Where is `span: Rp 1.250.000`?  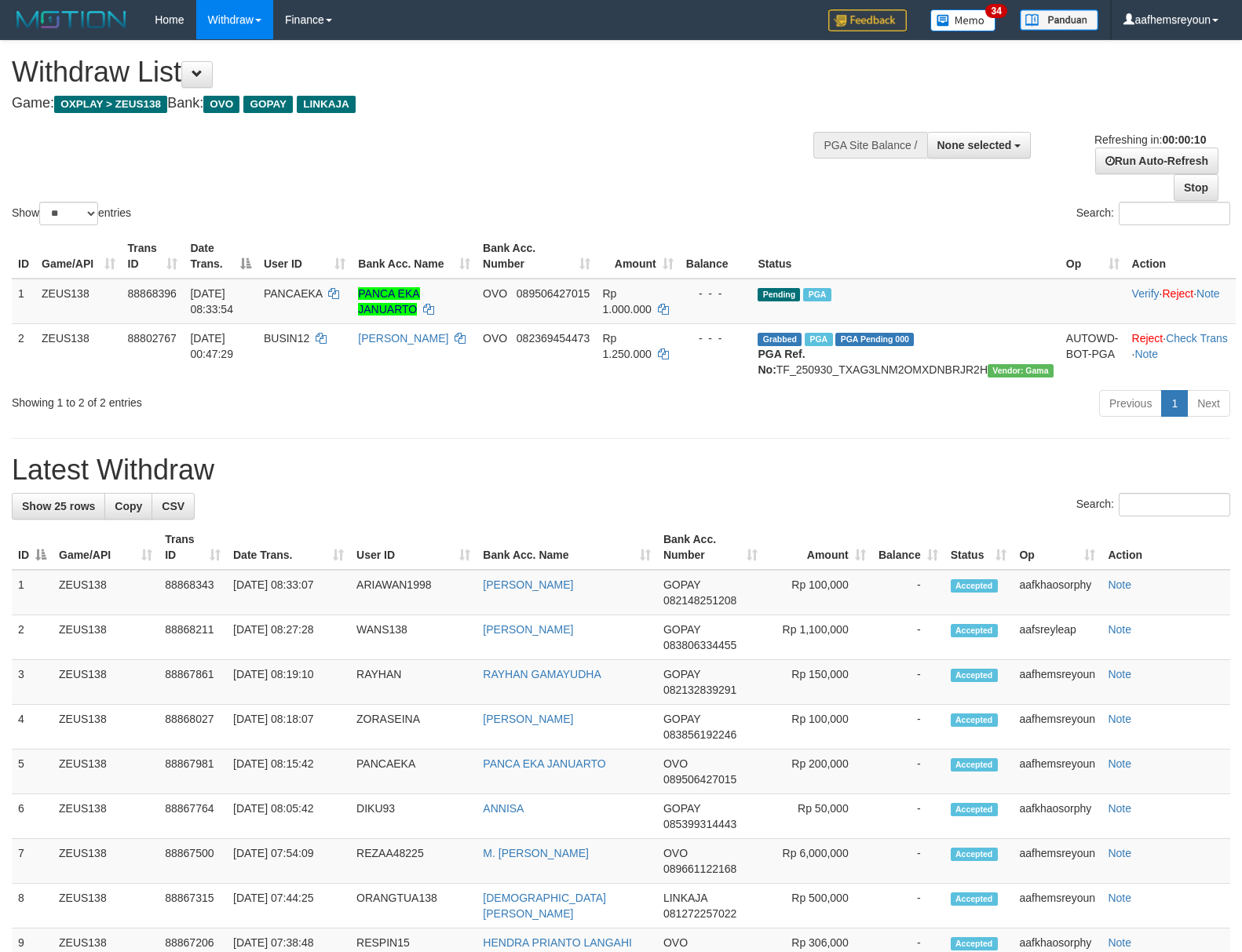 span: Rp 1.250.000 is located at coordinates (627, 346).